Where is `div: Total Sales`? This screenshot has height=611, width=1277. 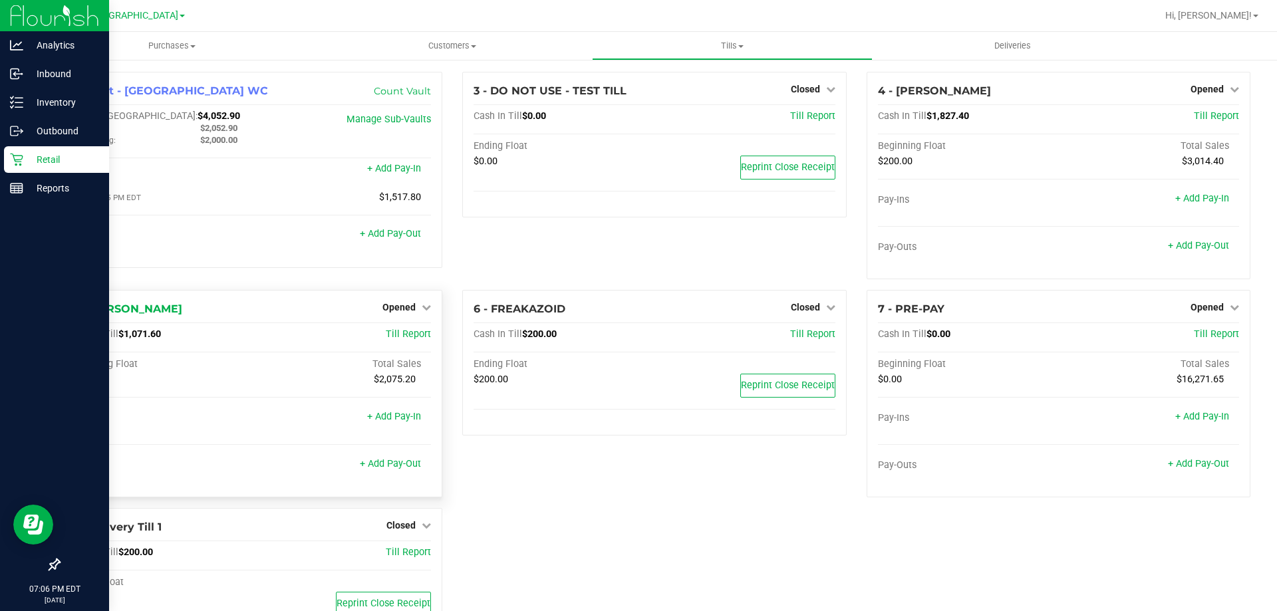
div: Total Sales is located at coordinates (1149, 365).